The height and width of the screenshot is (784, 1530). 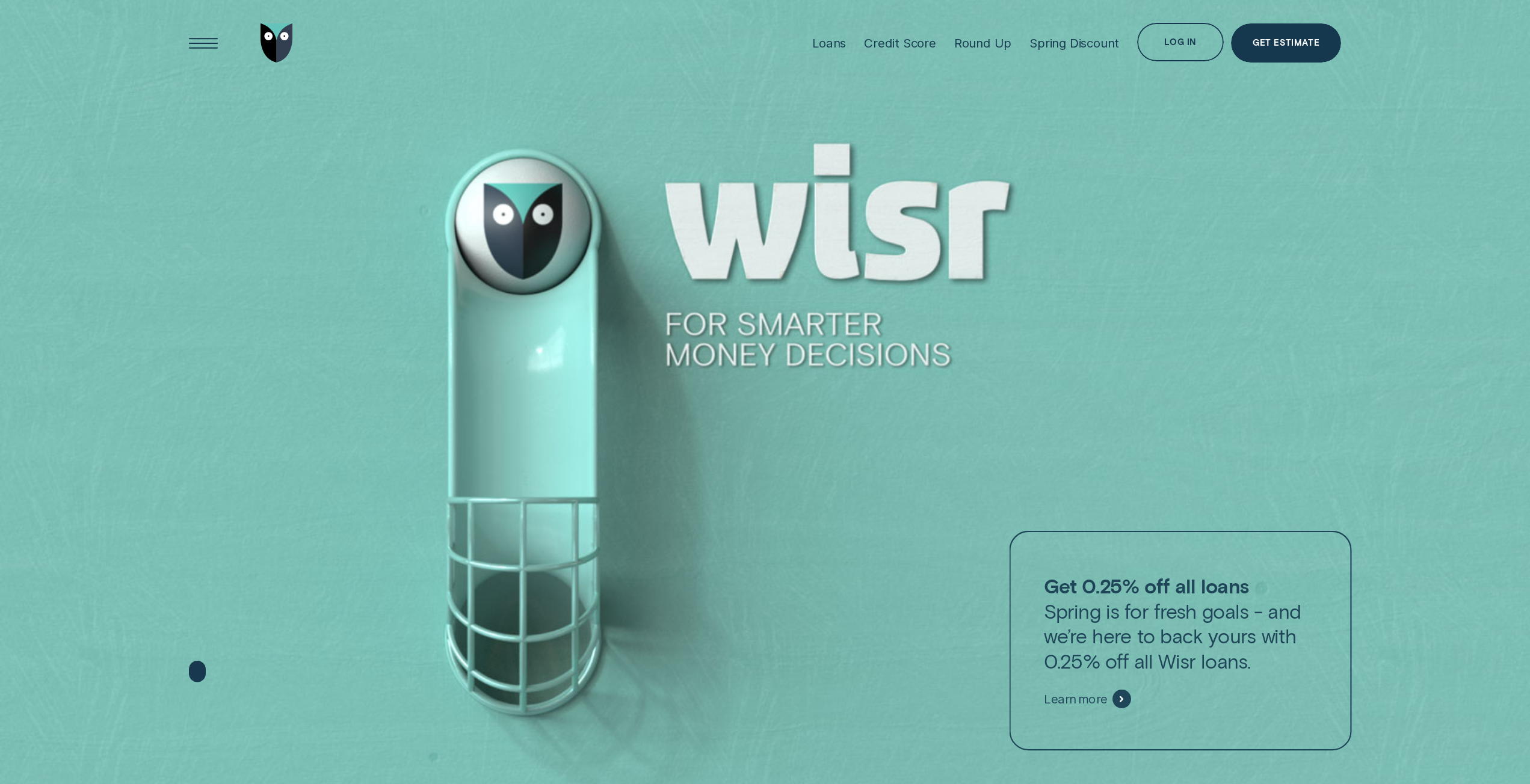 What do you see at coordinates (1181, 42) in the screenshot?
I see `button: Log in` at bounding box center [1181, 42].